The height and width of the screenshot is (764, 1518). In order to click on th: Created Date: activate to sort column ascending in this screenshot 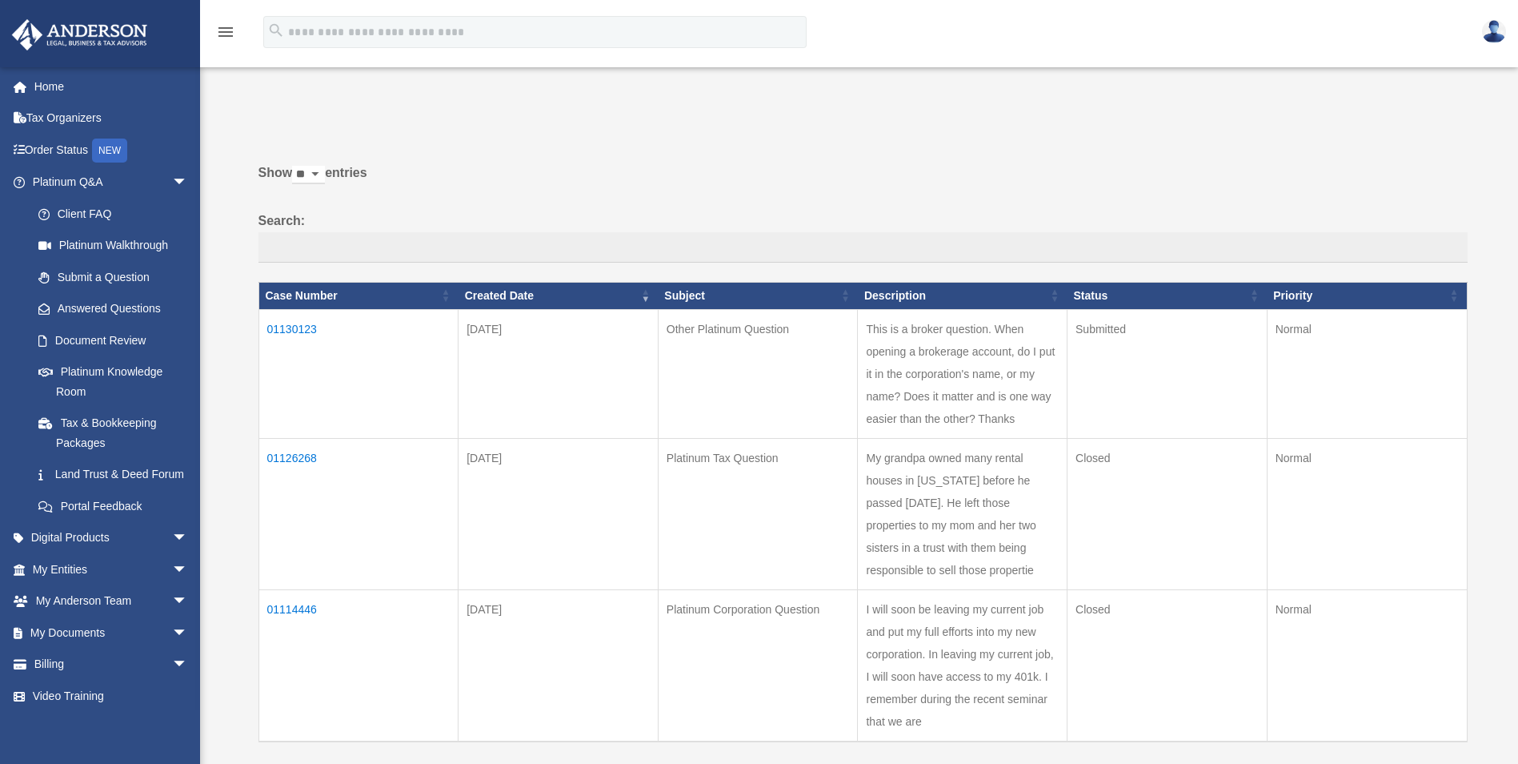, I will do `click(559, 295)`.